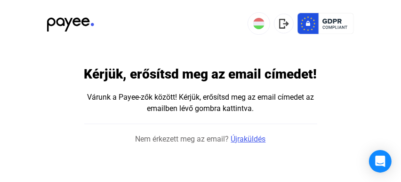 Image resolution: width=401 pixels, height=182 pixels. I want to click on span: Nem érkezett meg az email?, so click(182, 139).